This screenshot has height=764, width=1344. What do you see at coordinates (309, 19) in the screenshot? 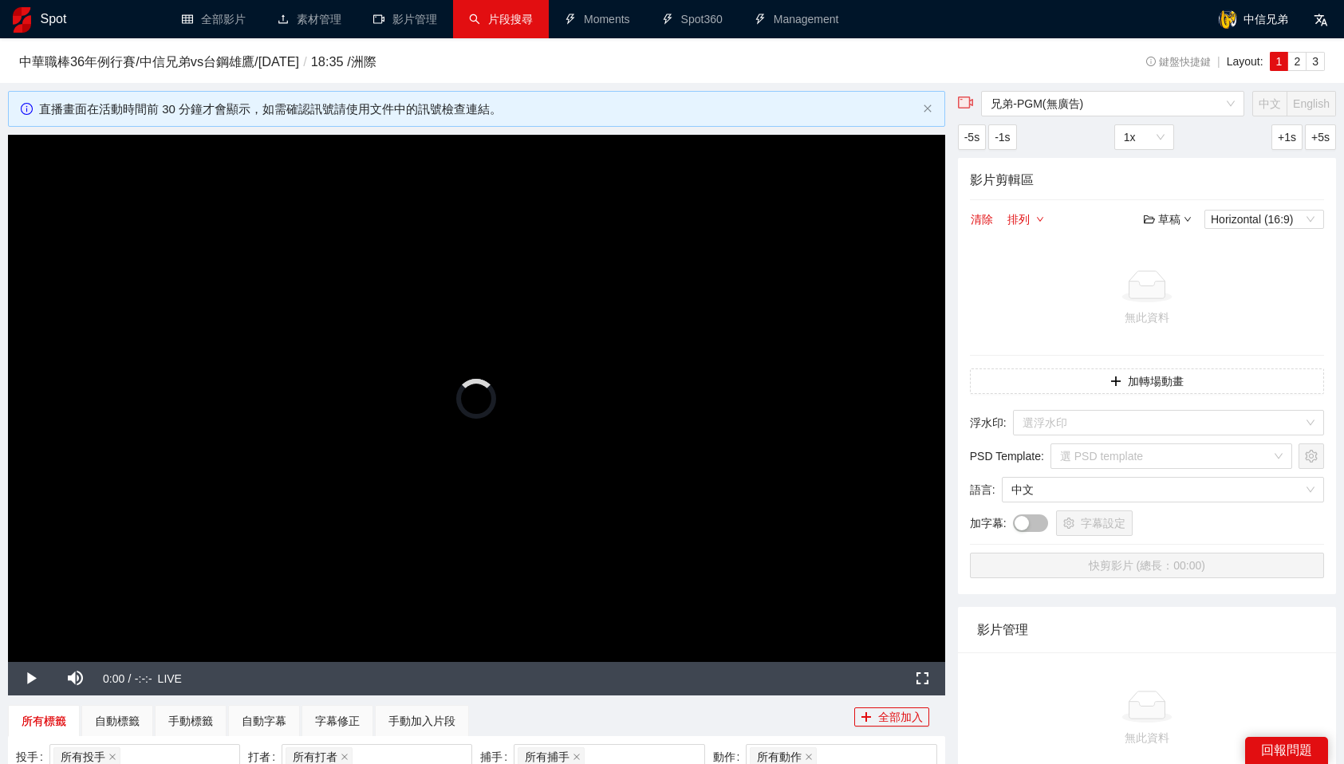
I see `a: upload素材管理` at bounding box center [309, 19].